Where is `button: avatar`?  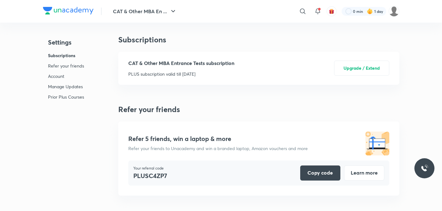
button: avatar is located at coordinates (332, 11).